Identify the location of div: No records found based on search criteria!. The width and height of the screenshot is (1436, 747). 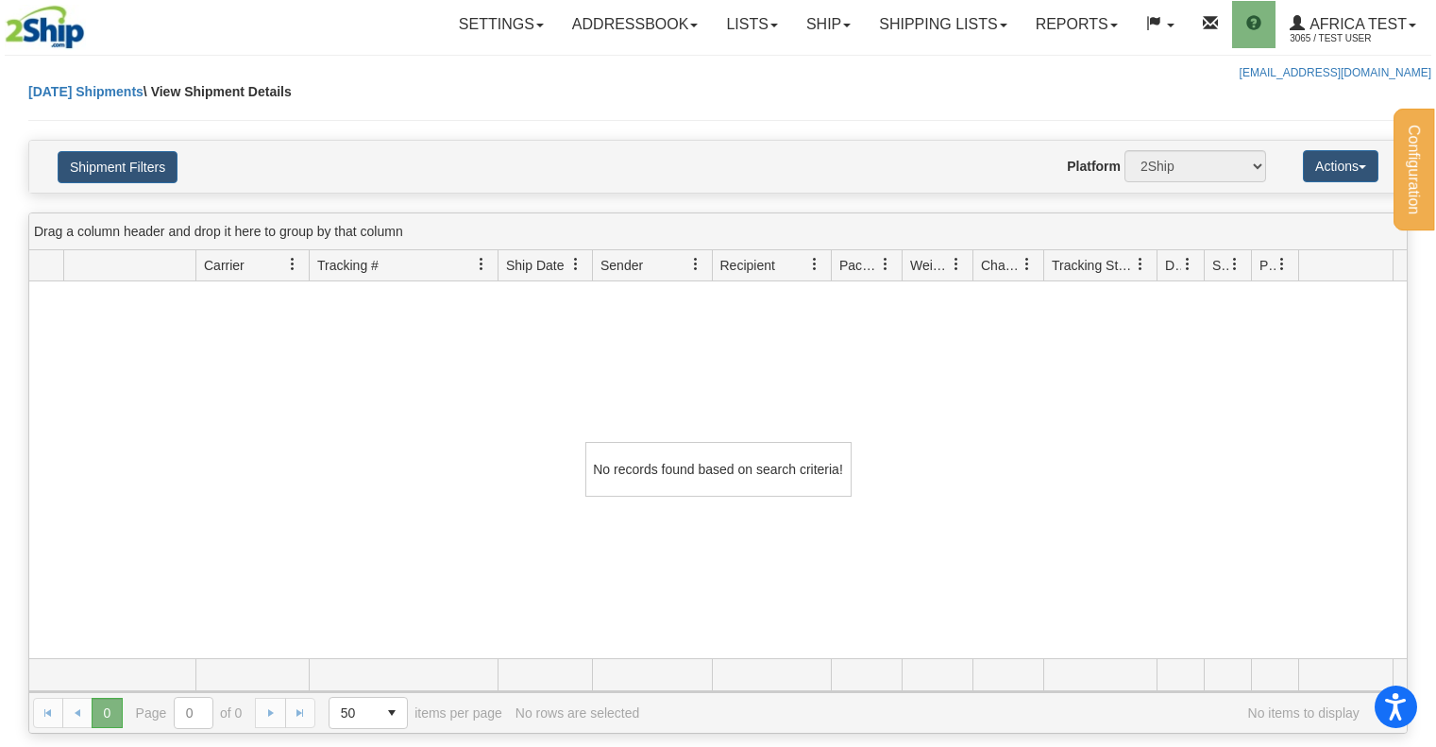
(719, 469).